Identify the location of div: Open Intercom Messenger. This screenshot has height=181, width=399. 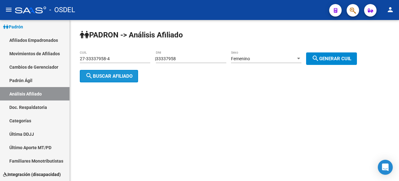
(385, 167).